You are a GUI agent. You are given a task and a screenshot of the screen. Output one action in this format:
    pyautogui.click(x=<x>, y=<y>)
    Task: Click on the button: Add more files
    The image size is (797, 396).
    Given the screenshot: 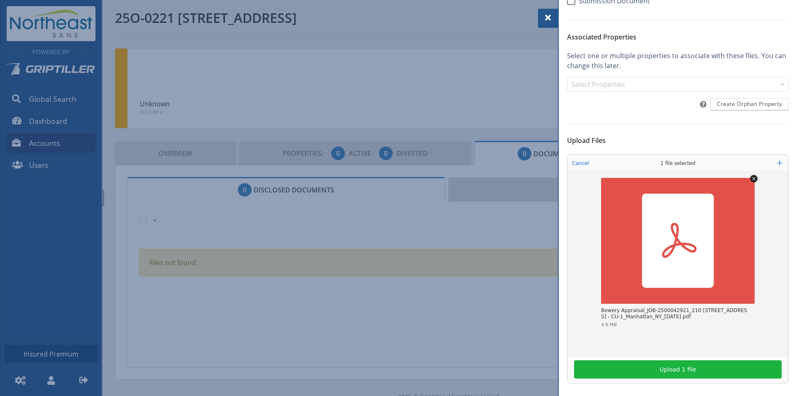 What is the action you would take?
    pyautogui.click(x=780, y=163)
    